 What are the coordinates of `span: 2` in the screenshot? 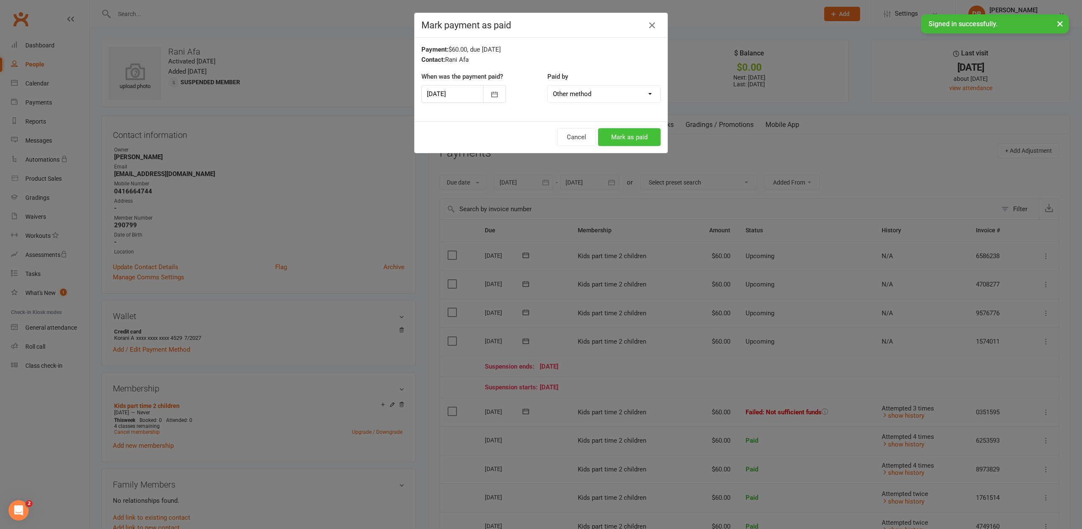 It's located at (29, 503).